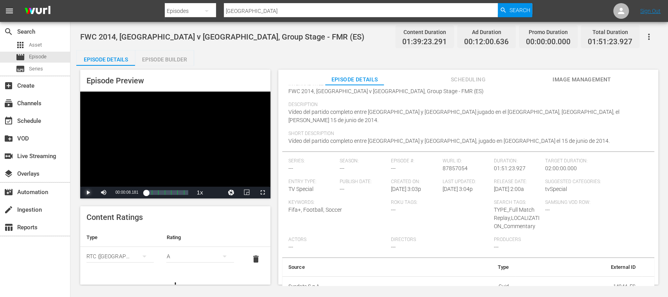 The width and height of the screenshot is (668, 297). I want to click on span: Release Date:, so click(517, 182).